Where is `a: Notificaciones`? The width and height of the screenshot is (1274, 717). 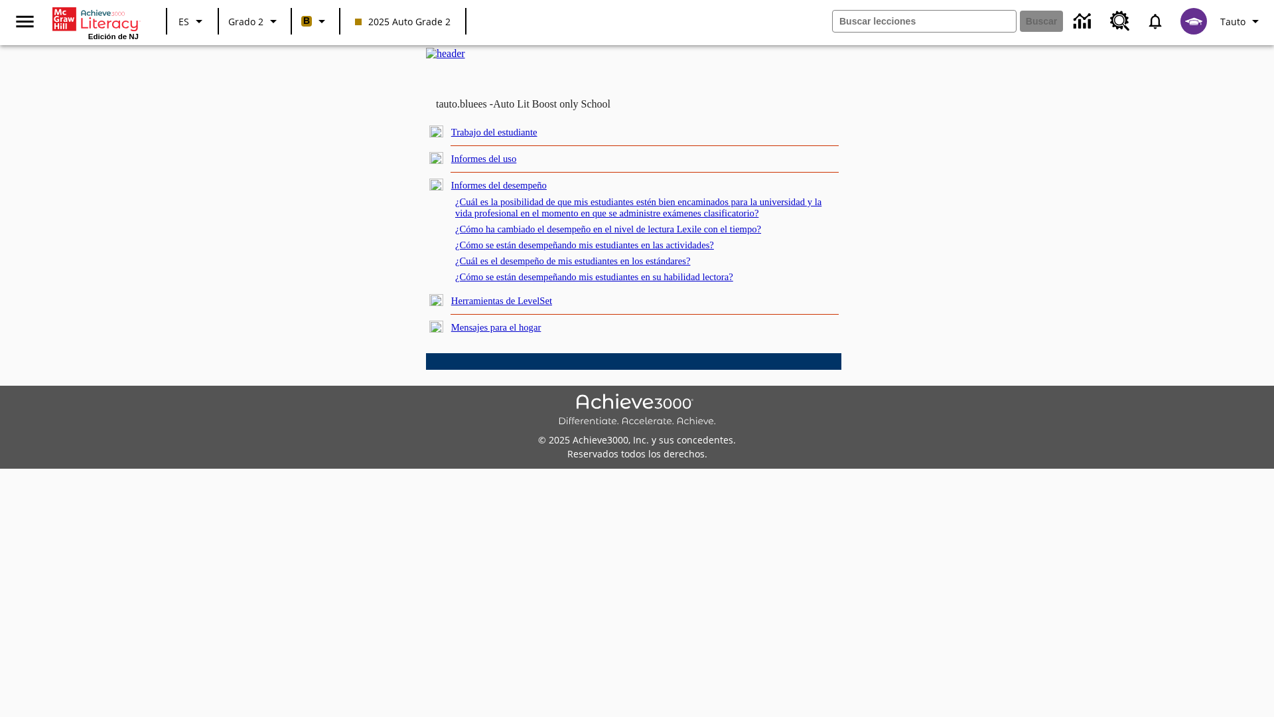
a: Notificaciones is located at coordinates (1155, 21).